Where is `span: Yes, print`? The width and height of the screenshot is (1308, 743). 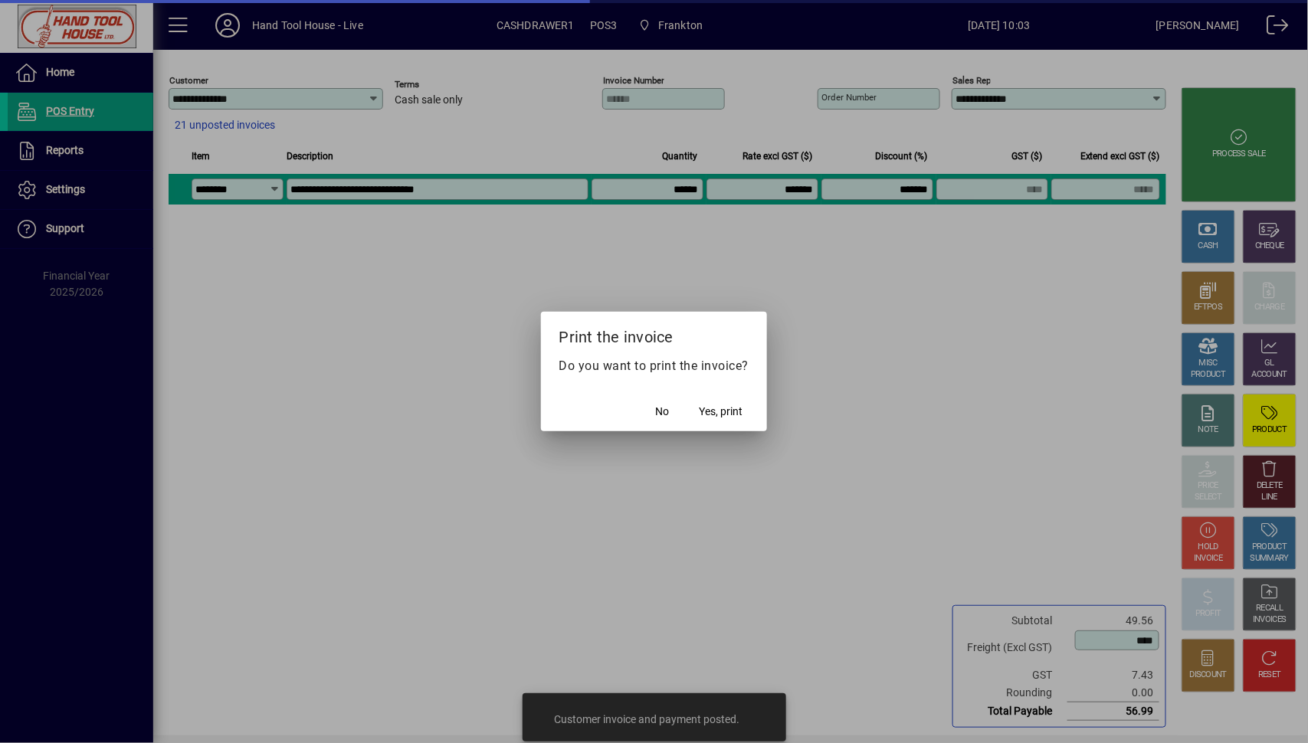 span: Yes, print is located at coordinates (720, 412).